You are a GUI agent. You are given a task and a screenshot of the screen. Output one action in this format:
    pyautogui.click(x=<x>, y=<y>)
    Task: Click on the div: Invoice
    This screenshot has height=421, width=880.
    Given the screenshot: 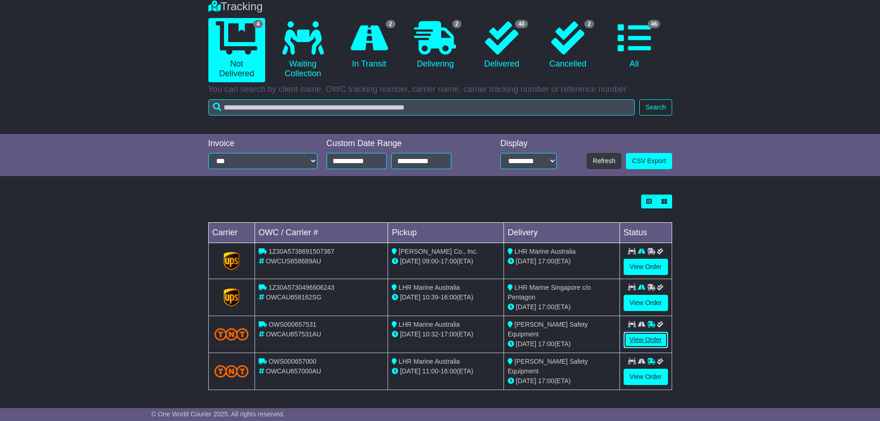 What is the action you would take?
    pyautogui.click(x=263, y=144)
    